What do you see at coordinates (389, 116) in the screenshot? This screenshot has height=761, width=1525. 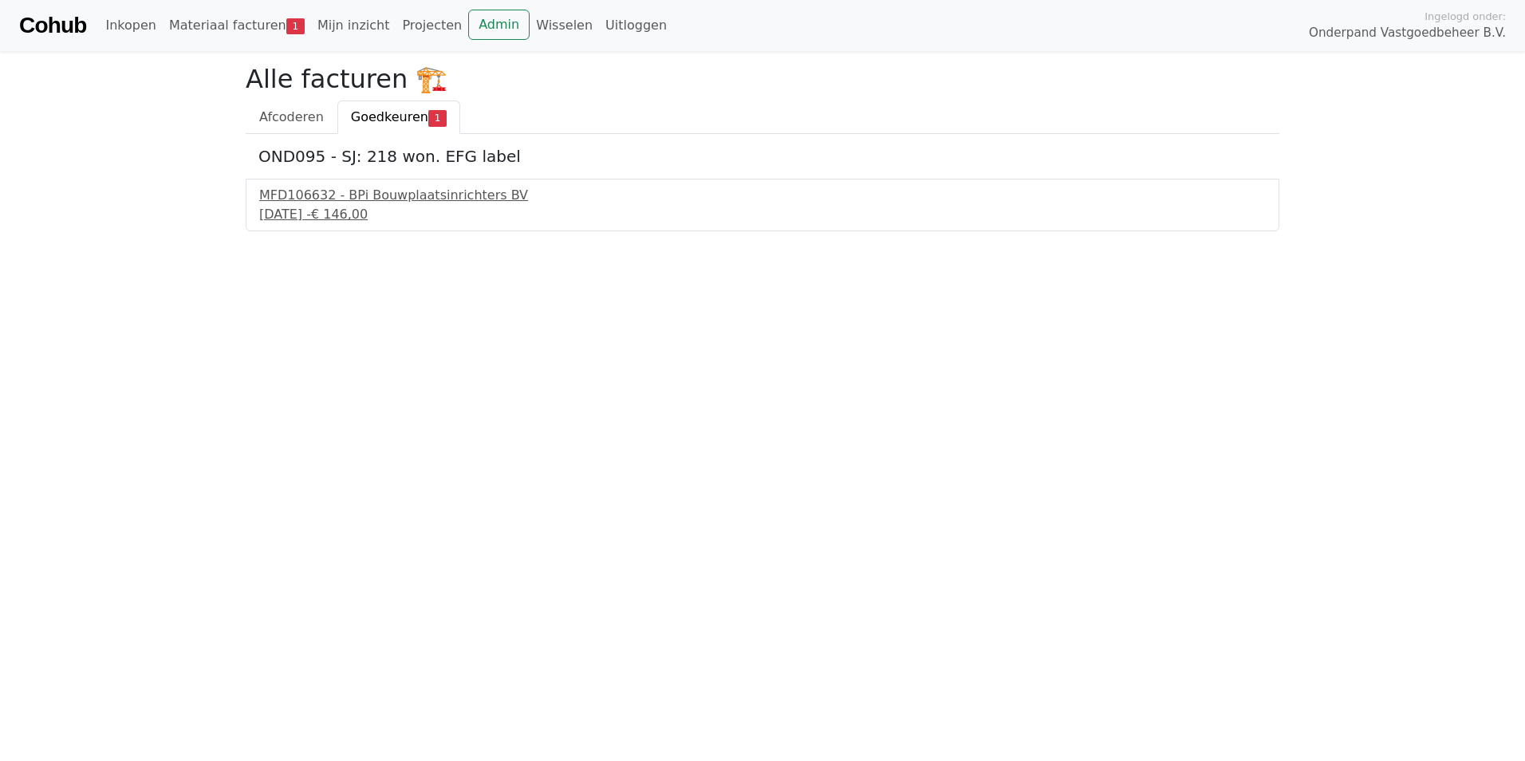 I see `span: Goedkeuren` at bounding box center [389, 116].